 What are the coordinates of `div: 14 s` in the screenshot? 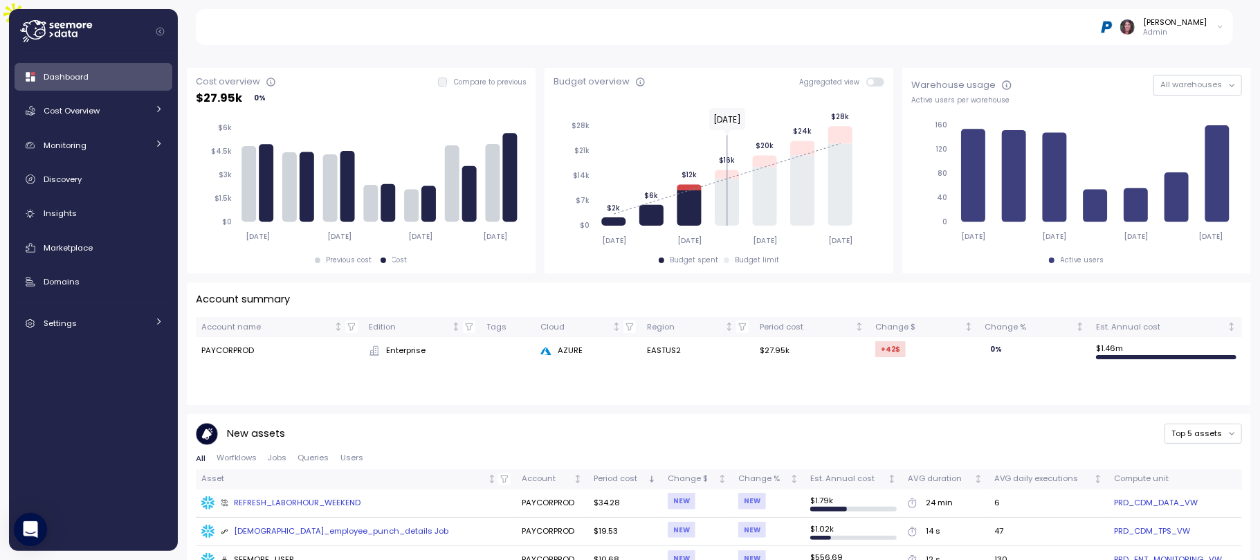 It's located at (933, 531).